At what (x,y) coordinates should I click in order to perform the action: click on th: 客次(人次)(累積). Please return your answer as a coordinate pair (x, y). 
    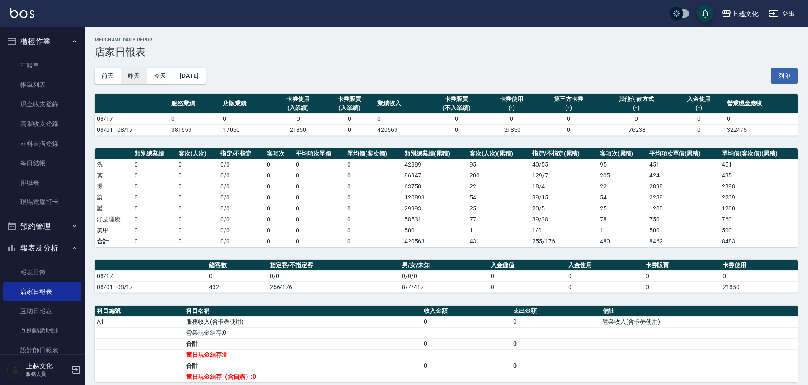
    Looking at the image, I should click on (498, 154).